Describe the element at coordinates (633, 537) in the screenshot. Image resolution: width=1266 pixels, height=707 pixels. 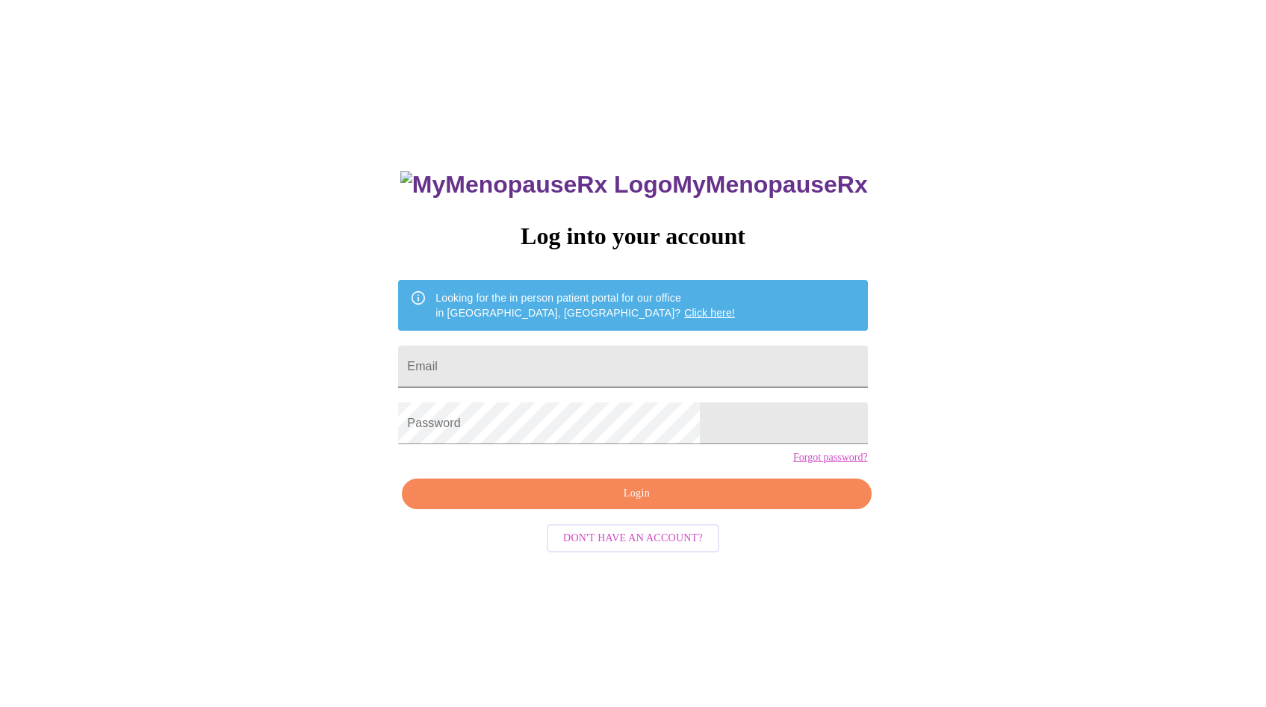
I see `a: Don't have an account?` at that location.